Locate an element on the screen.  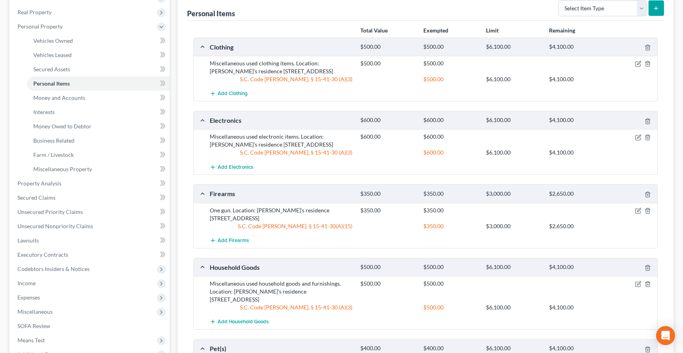
a: Miscellaneous Property is located at coordinates (98, 169).